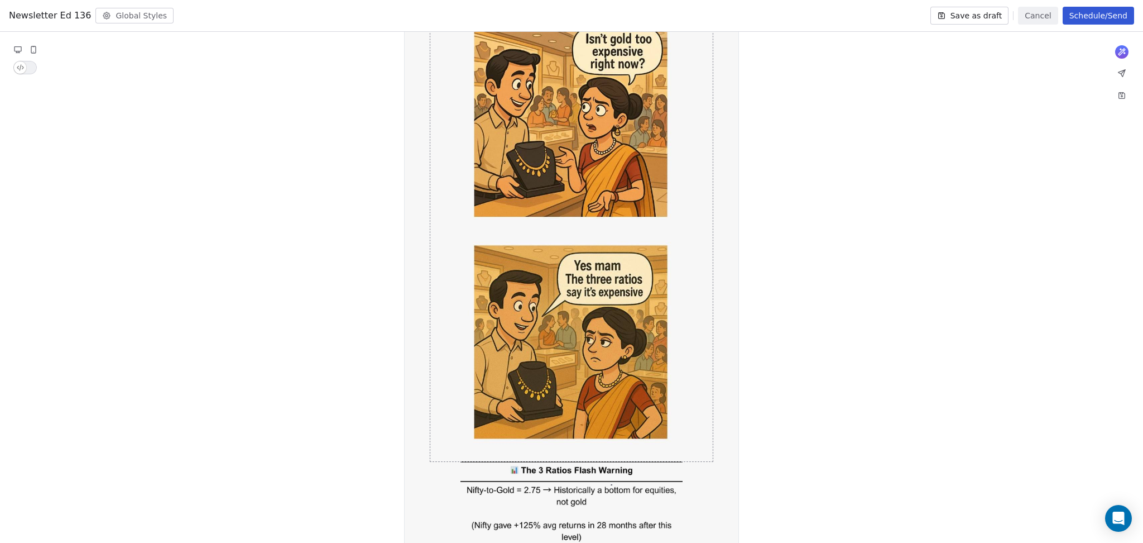  What do you see at coordinates (970, 16) in the screenshot?
I see `button: Save as draft` at bounding box center [970, 16].